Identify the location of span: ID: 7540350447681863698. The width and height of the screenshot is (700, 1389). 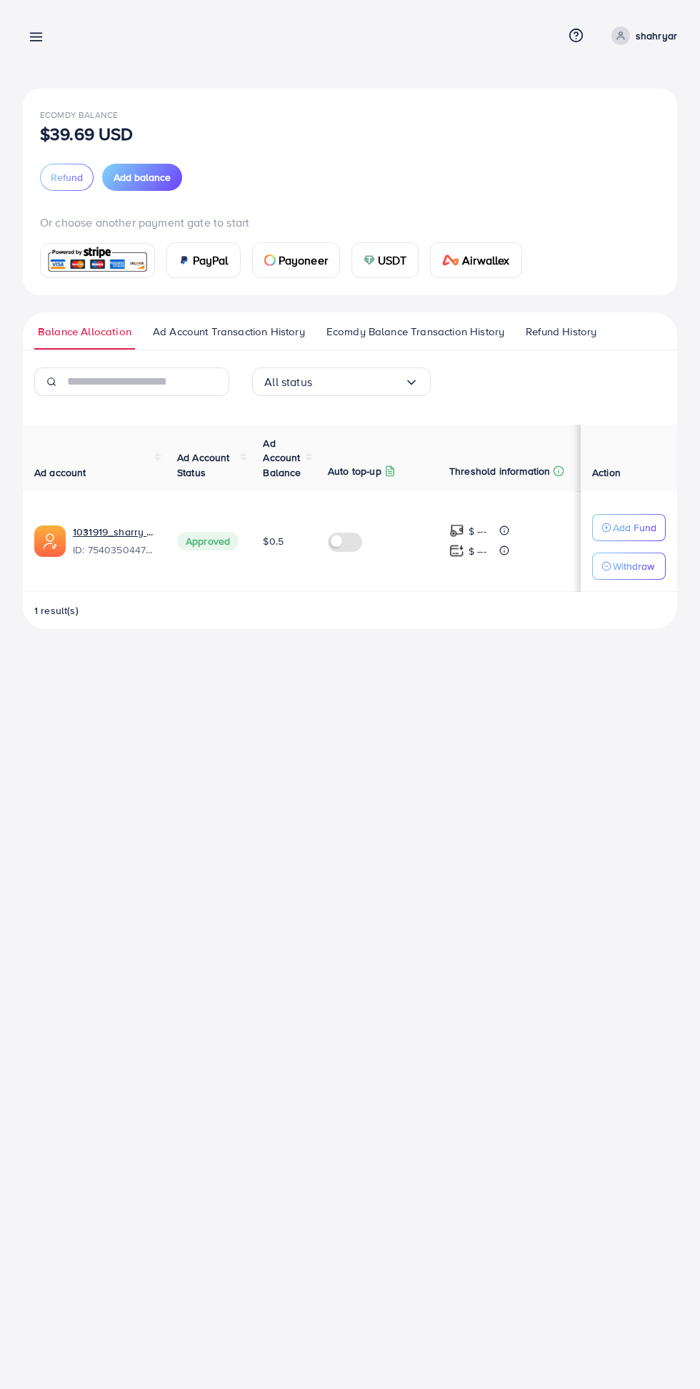
(114, 550).